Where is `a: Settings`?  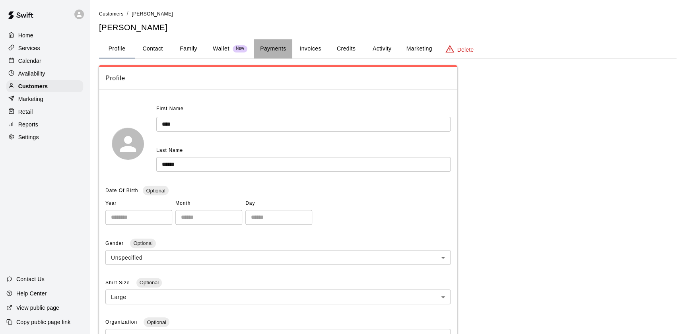 a: Settings is located at coordinates (45, 137).